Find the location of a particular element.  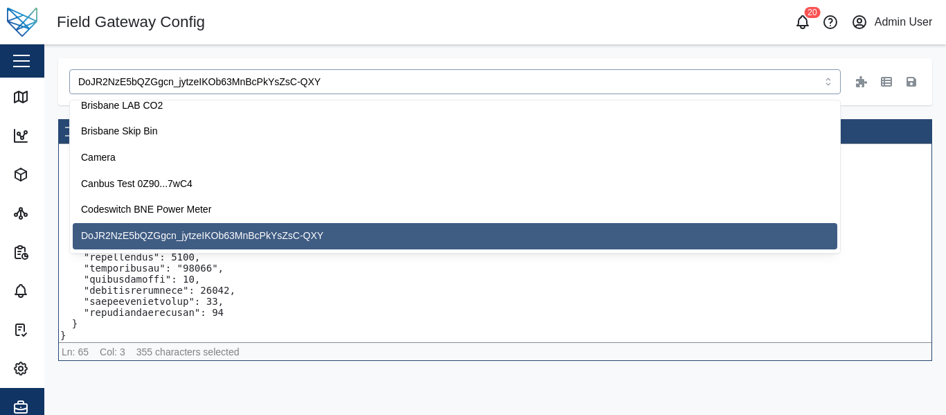

div: DoJR2NzE5bQZGgcn_jytzeIKOb63MnBcPkYsZsC-QXY is located at coordinates (455, 236).